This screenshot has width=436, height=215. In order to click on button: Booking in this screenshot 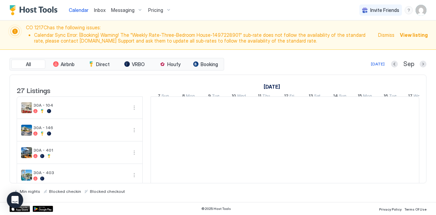, I will do `click(205, 64)`.